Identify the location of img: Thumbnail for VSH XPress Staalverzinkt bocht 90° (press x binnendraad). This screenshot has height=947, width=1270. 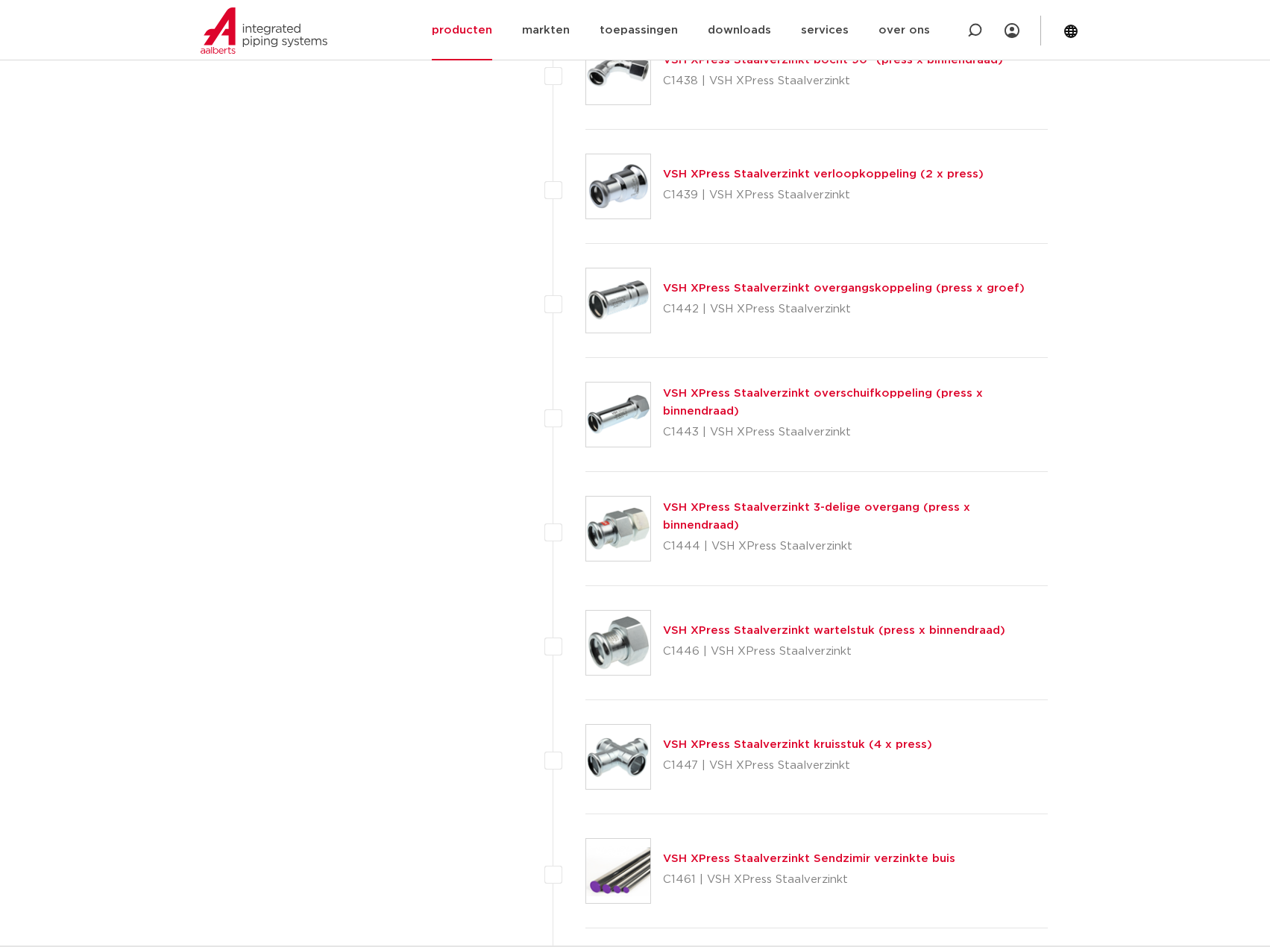
(618, 72).